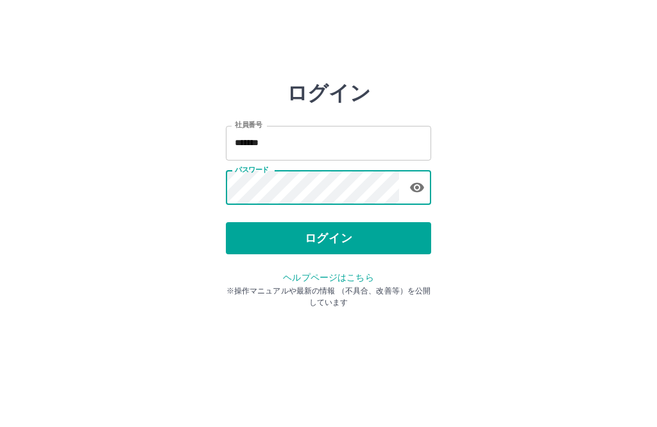 Image resolution: width=657 pixels, height=427 pixels. I want to click on h2: ログイン, so click(328, 93).